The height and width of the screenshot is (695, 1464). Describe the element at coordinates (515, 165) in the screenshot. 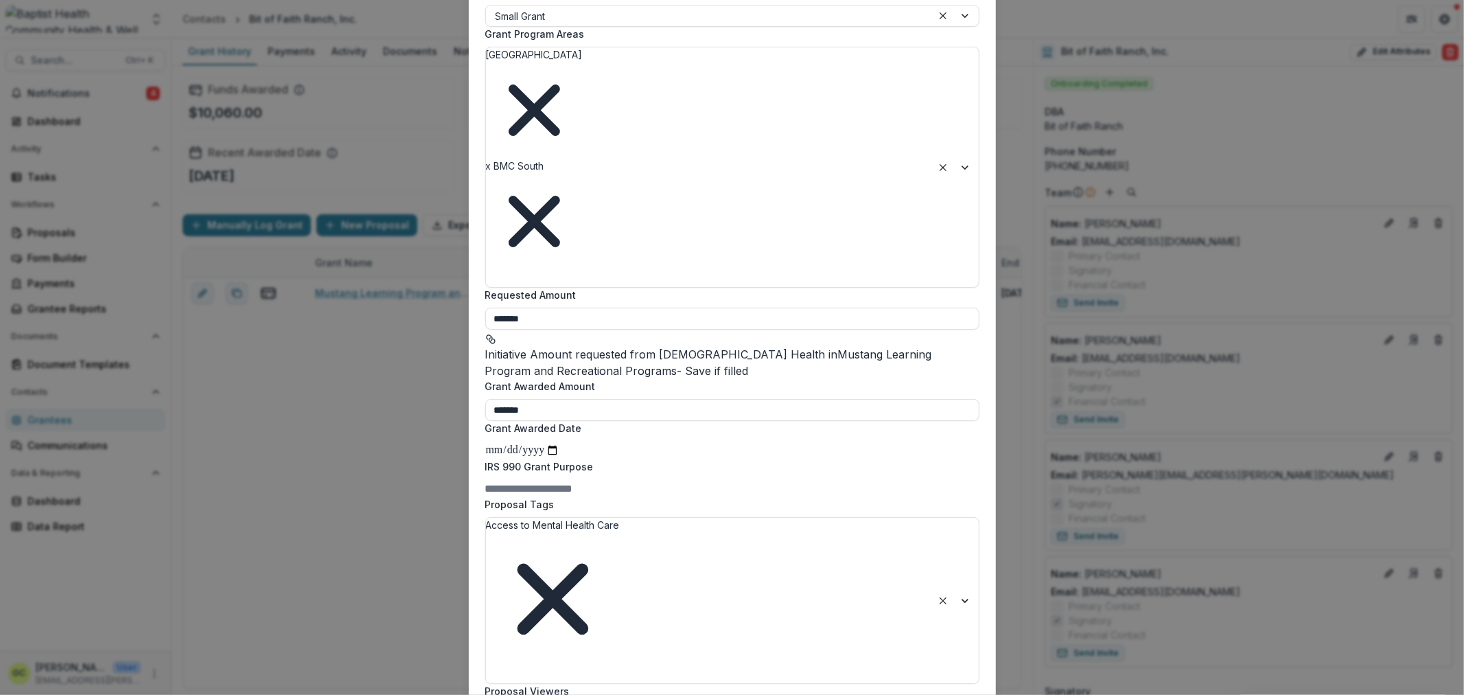

I see `span: x BMC South` at that location.